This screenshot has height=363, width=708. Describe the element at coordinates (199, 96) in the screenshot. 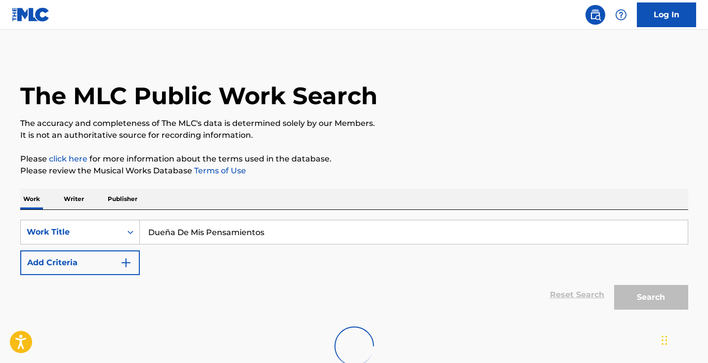

I see `h1: The MLC Public Work Search` at that location.